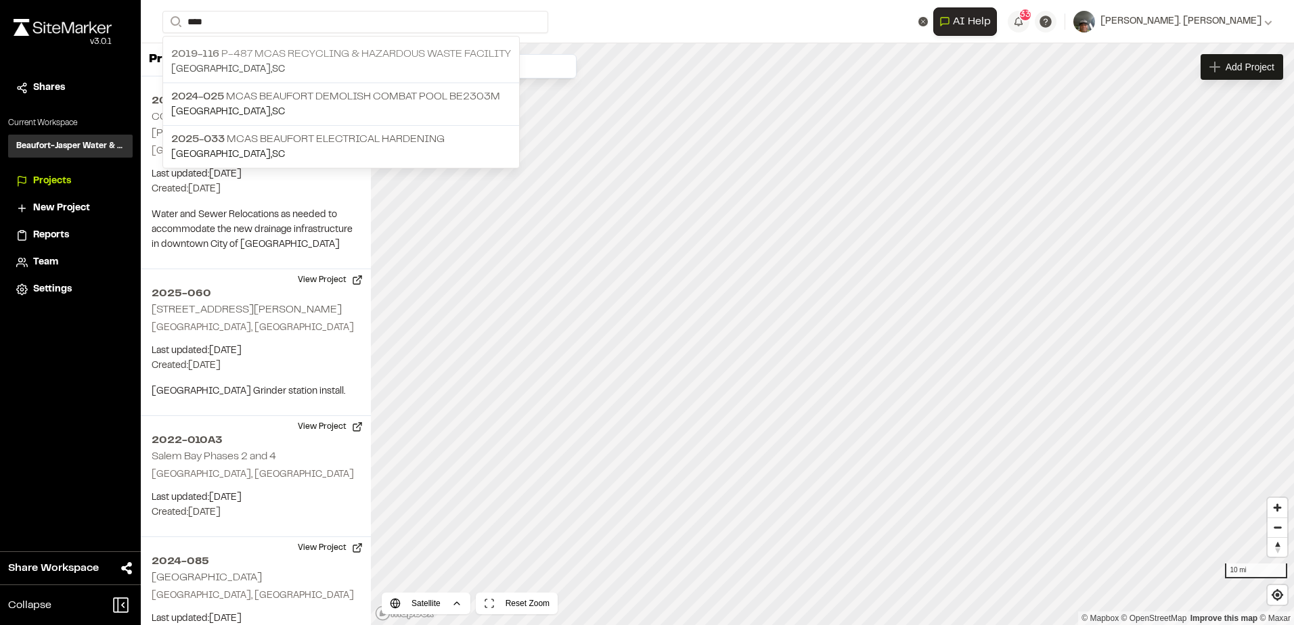  What do you see at coordinates (1250, 67) in the screenshot?
I see `span: Add Project` at bounding box center [1250, 67].